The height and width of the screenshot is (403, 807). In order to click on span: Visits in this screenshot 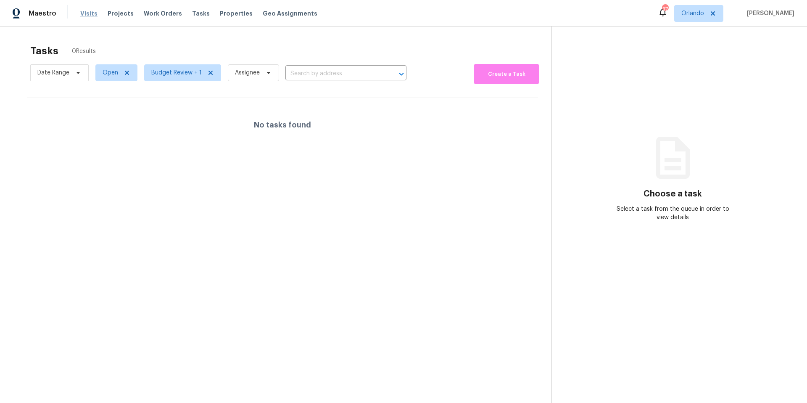, I will do `click(89, 13)`.